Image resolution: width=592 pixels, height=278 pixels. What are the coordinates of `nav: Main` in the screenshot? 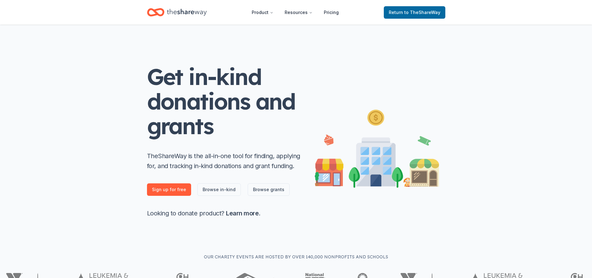 It's located at (295, 12).